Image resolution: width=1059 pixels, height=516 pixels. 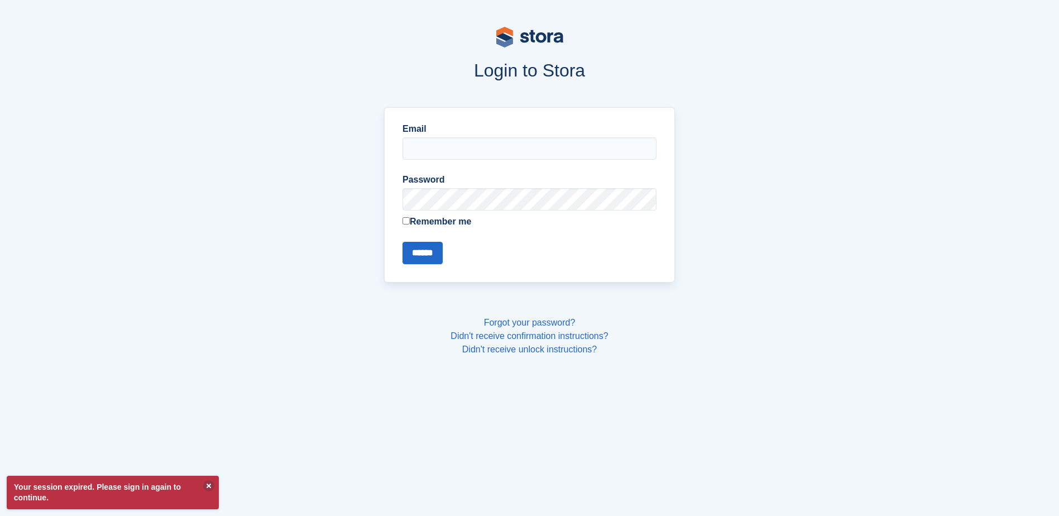 What do you see at coordinates (113, 492) in the screenshot?
I see `p: Your session expired. Please sign in again to continue.` at bounding box center [113, 492].